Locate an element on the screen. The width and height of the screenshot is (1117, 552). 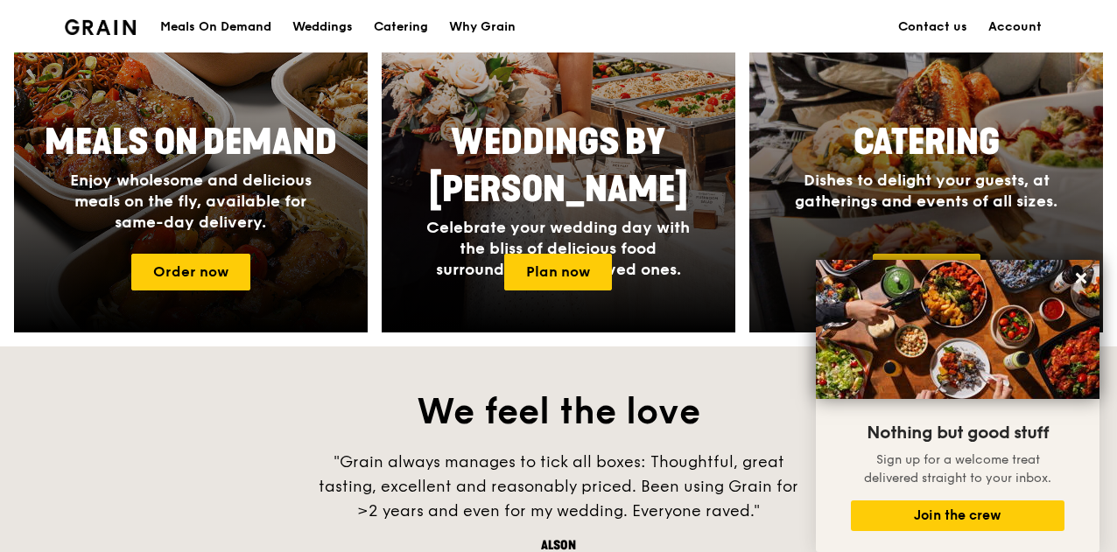
a: Weddings is located at coordinates (322, 27).